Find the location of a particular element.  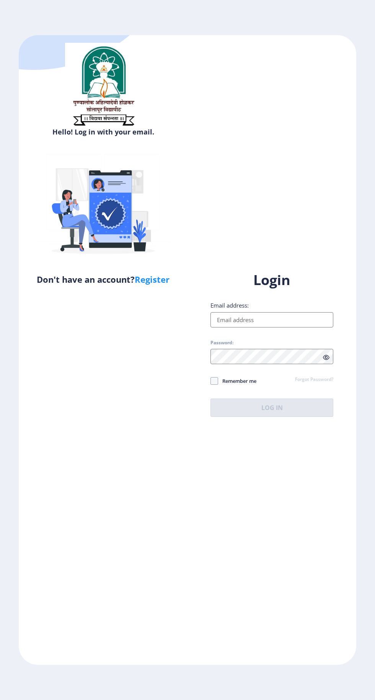

img: Verified-rafiki.svg is located at coordinates (103, 206).